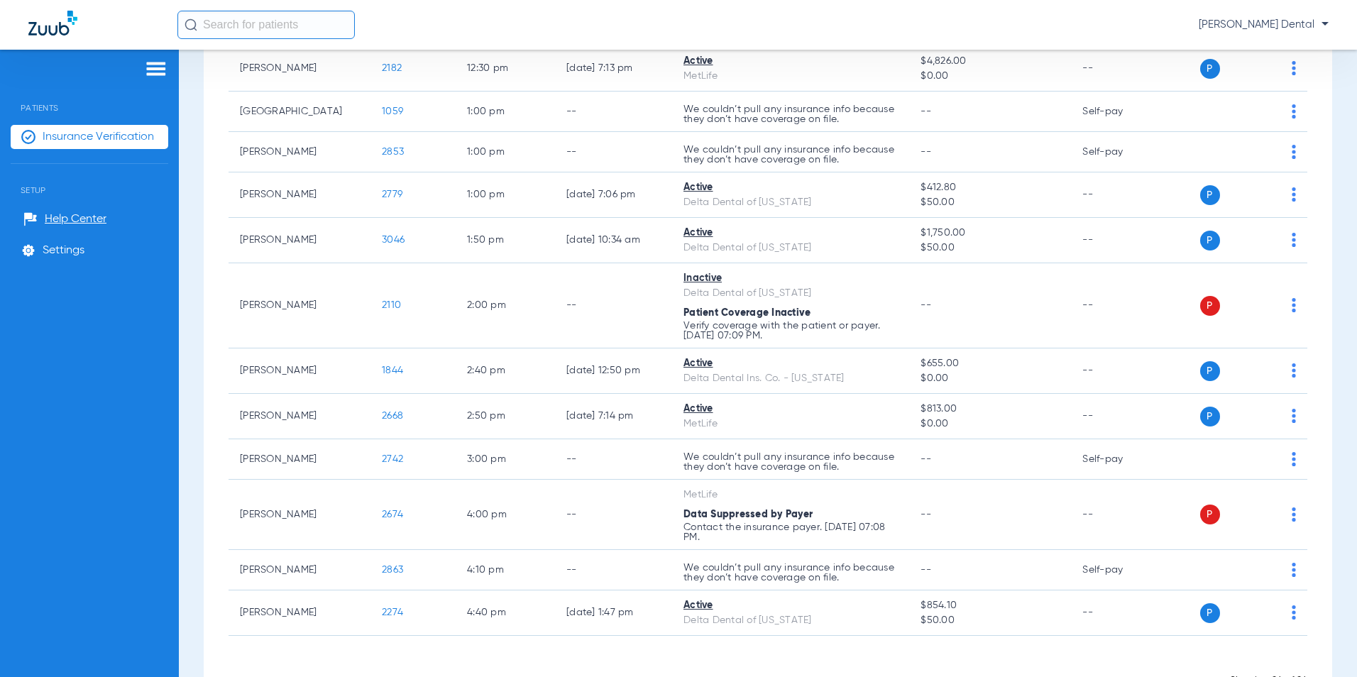 Image resolution: width=1357 pixels, height=677 pixels. Describe the element at coordinates (1321, 643) in the screenshot. I see `div: Chat Widget` at that location.